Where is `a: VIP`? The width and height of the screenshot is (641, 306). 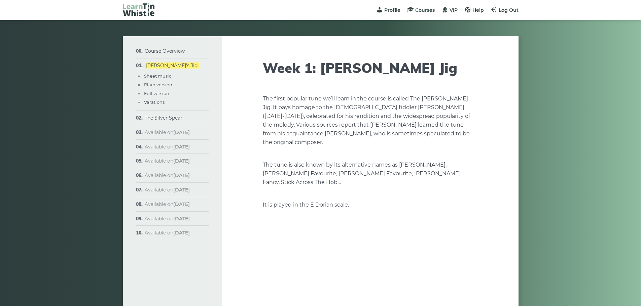 a: VIP is located at coordinates (449, 10).